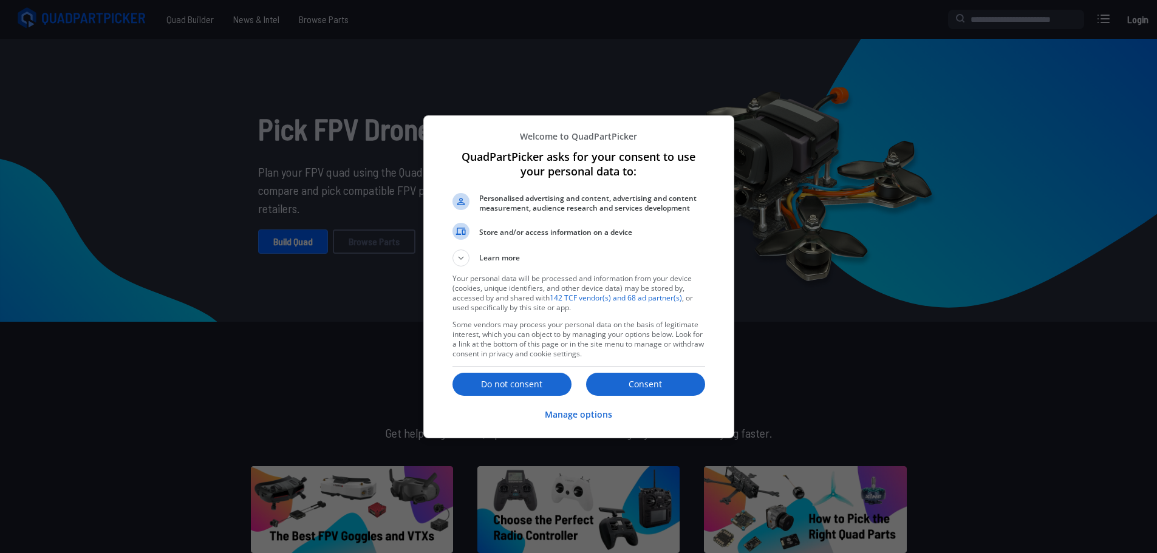  I want to click on p: Consent, so click(646, 385).